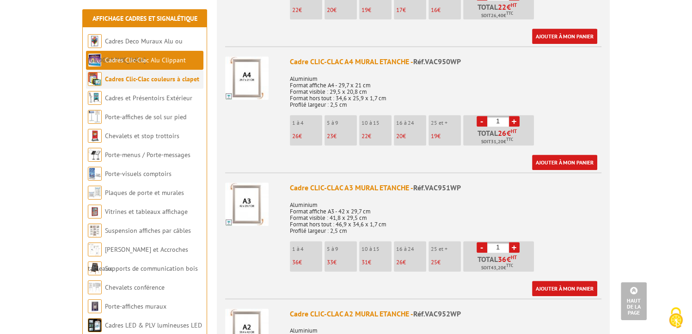 The image size is (692, 334). I want to click on div: Cadre CLIC-CLAC A3 MURAL ETANCHE -, so click(445, 188).